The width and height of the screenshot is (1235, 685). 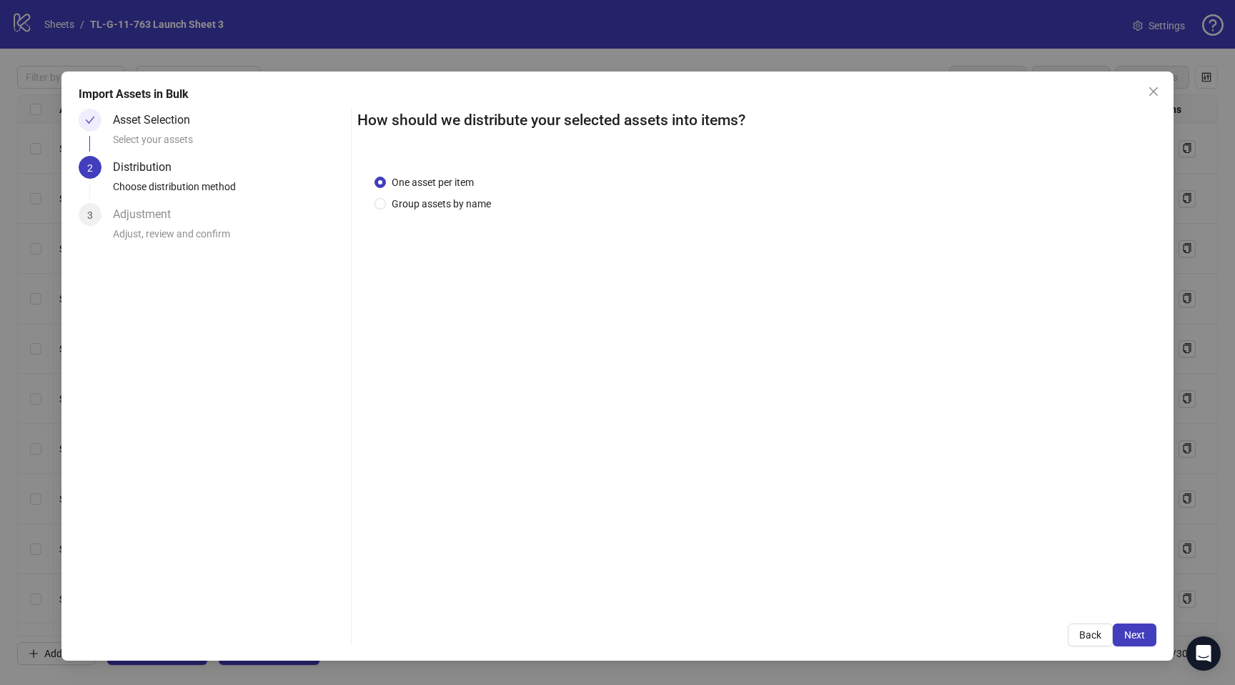 What do you see at coordinates (1154, 91) in the screenshot?
I see `span: close` at bounding box center [1154, 91].